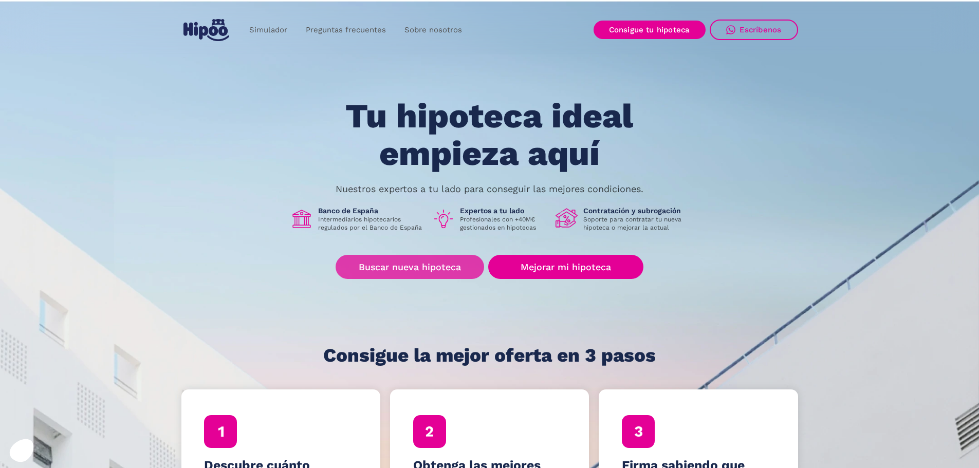 This screenshot has height=468, width=979. What do you see at coordinates (346, 30) in the screenshot?
I see `a: Preguntas frecuentes` at bounding box center [346, 30].